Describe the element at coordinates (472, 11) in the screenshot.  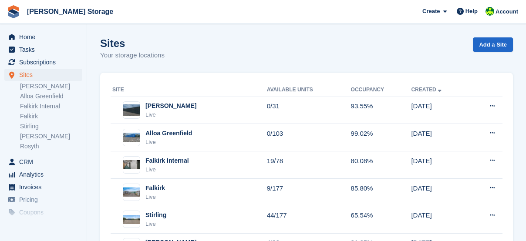
I see `span: Help` at that location.